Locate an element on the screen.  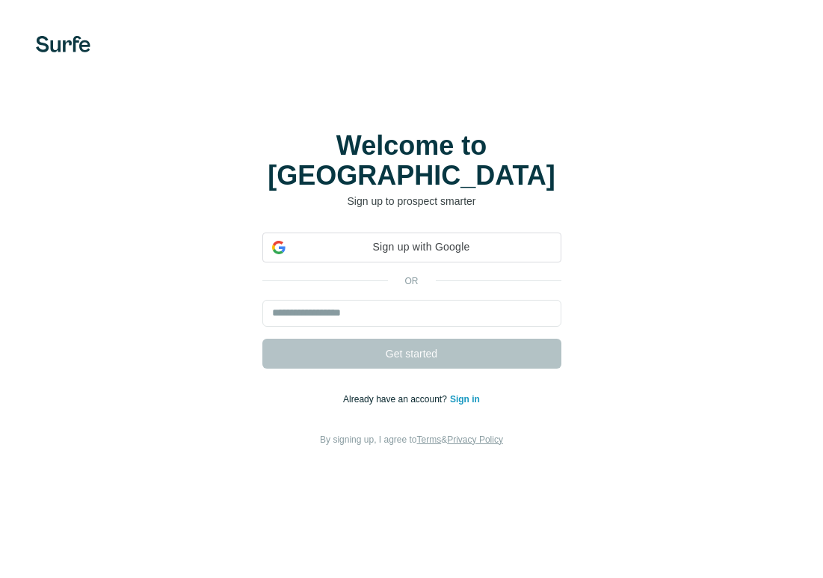
img: Surfe's logo is located at coordinates (63, 44).